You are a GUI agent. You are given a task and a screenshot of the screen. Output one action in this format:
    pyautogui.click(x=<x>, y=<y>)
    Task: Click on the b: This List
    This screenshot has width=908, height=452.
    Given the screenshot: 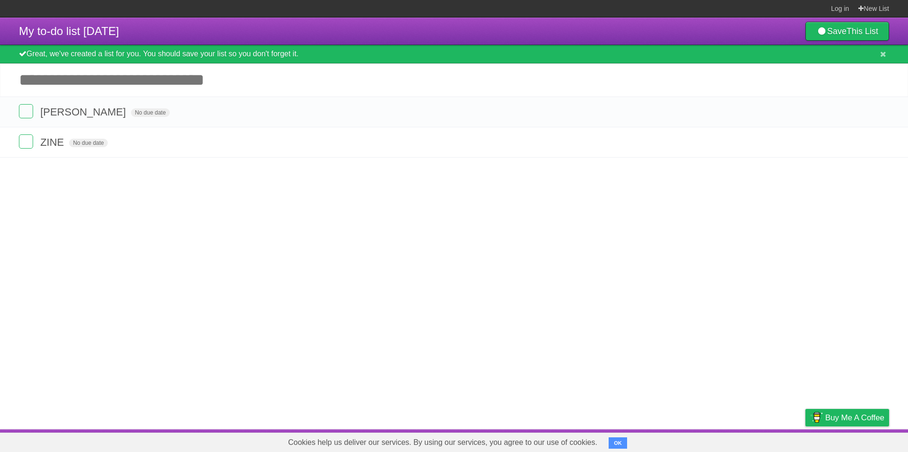 What is the action you would take?
    pyautogui.click(x=862, y=31)
    